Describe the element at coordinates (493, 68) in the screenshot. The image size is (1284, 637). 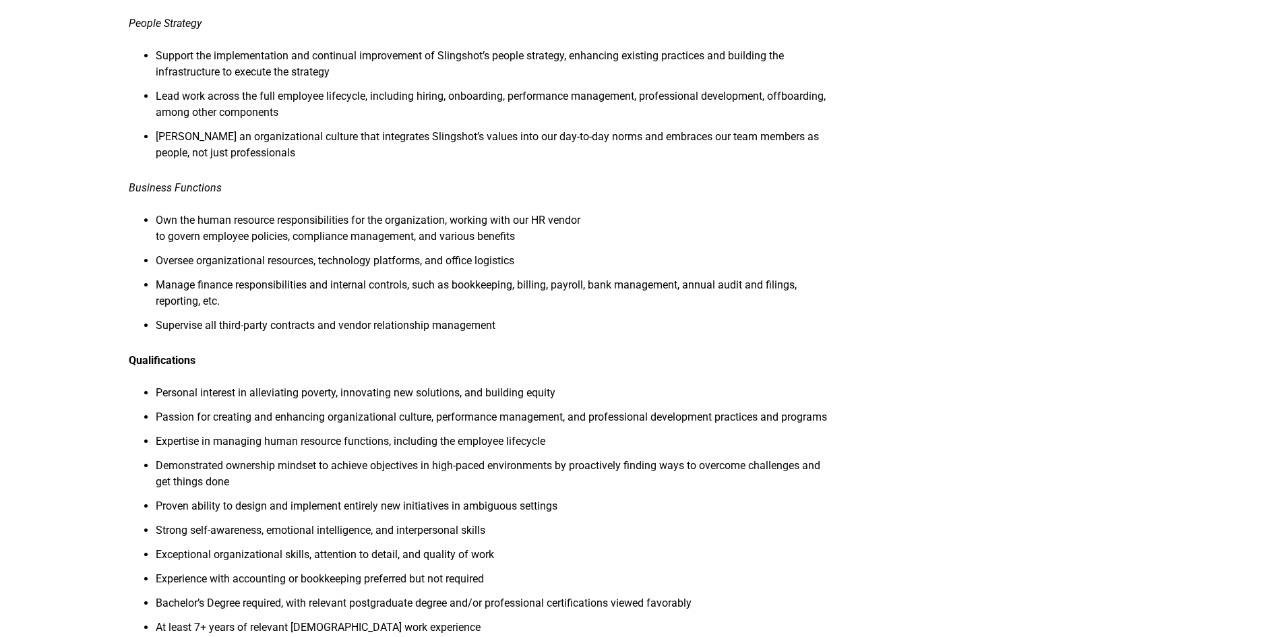
I see `li: Support the implementation and continual improvement of Slingshot’s people strategy, enhancing ex...` at that location.